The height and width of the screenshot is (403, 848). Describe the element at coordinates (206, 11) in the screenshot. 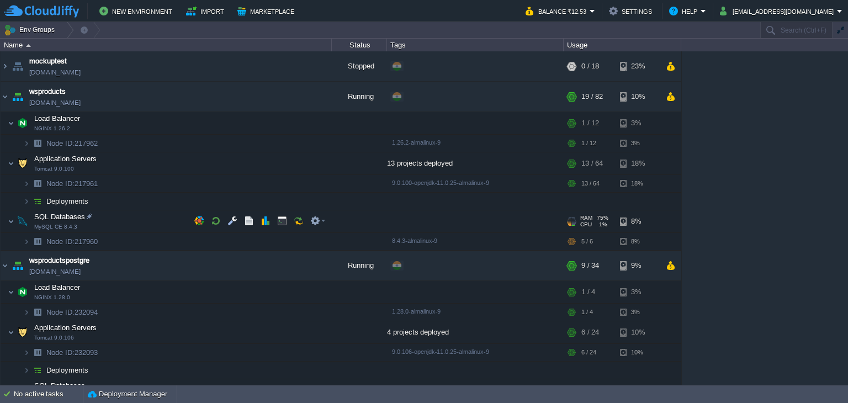

I see `button: Import` at that location.